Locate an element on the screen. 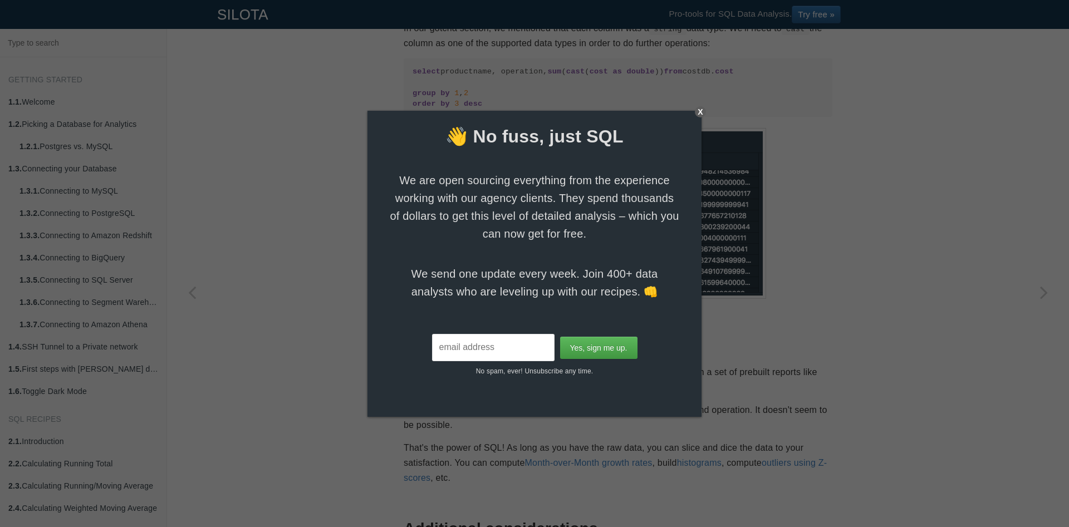 The height and width of the screenshot is (527, 1069). input: email address is located at coordinates (493, 347).